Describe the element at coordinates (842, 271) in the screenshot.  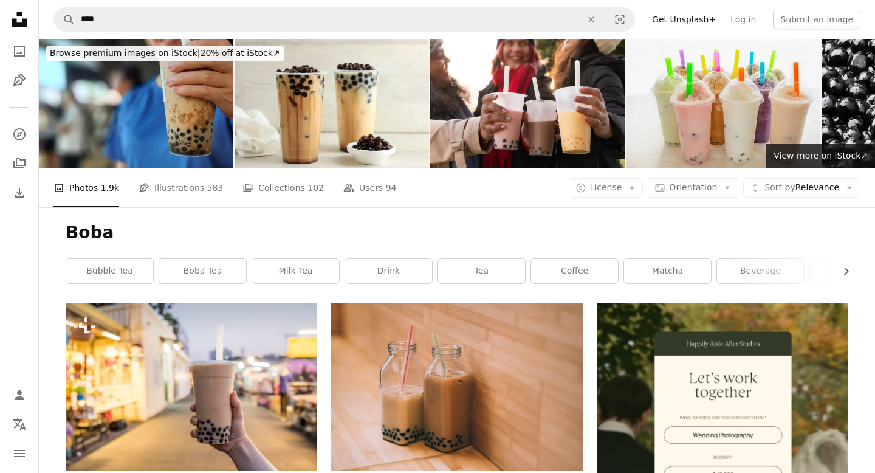
I see `button: scroll list to the right` at that location.